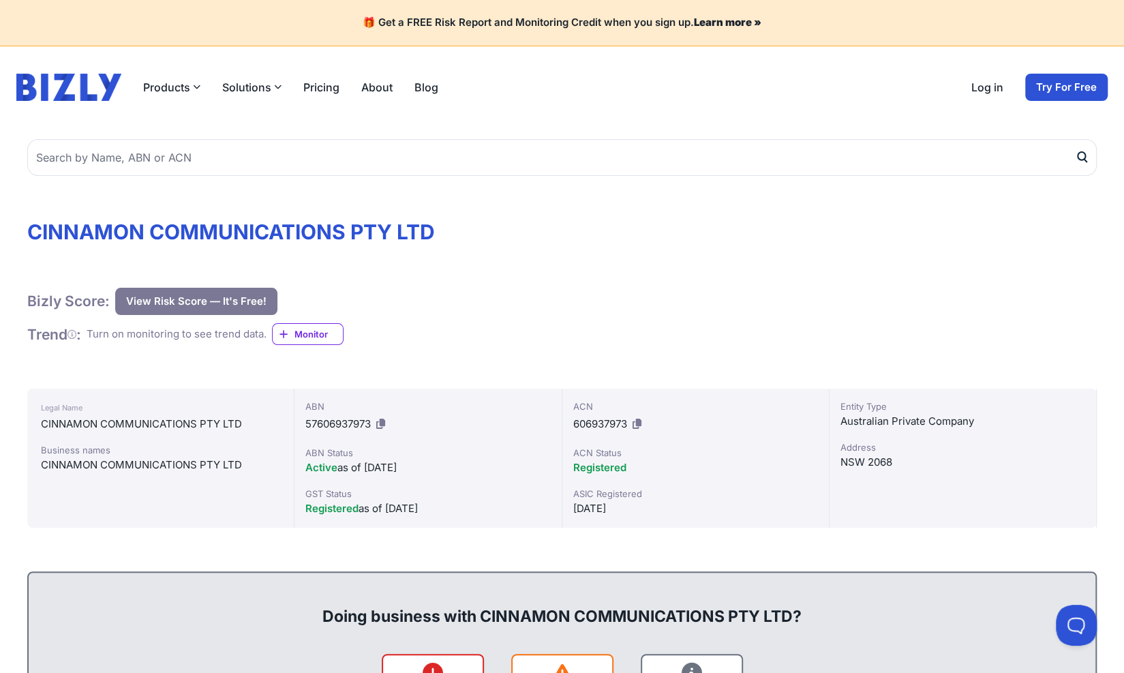  What do you see at coordinates (962, 447) in the screenshot?
I see `div: Address` at bounding box center [962, 447].